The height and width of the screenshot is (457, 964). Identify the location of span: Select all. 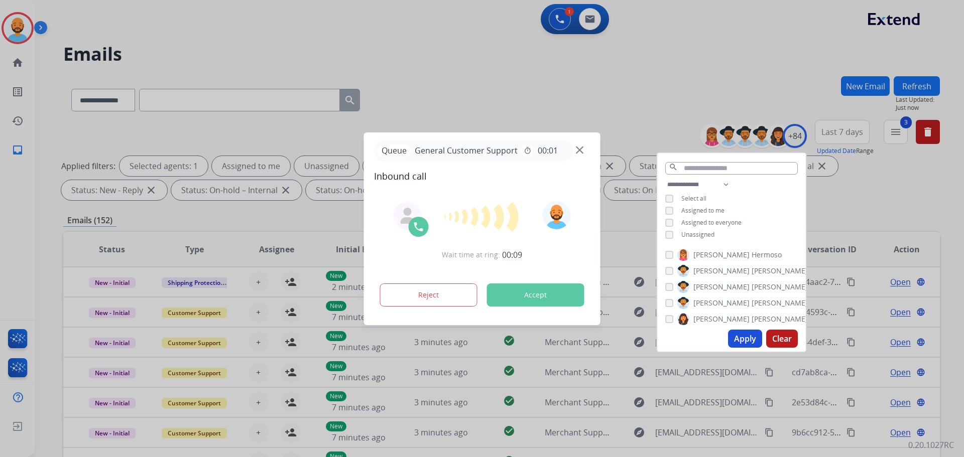
(694, 198).